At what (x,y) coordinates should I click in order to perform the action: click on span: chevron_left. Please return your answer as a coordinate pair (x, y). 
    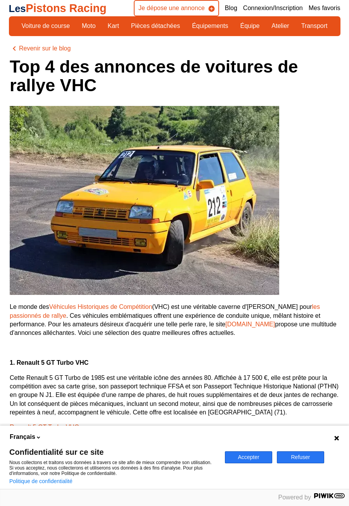
    Looking at the image, I should click on (14, 48).